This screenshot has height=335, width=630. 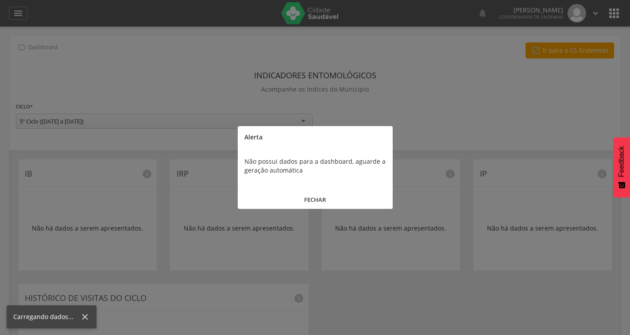 I want to click on span: Feedback, so click(x=621, y=162).